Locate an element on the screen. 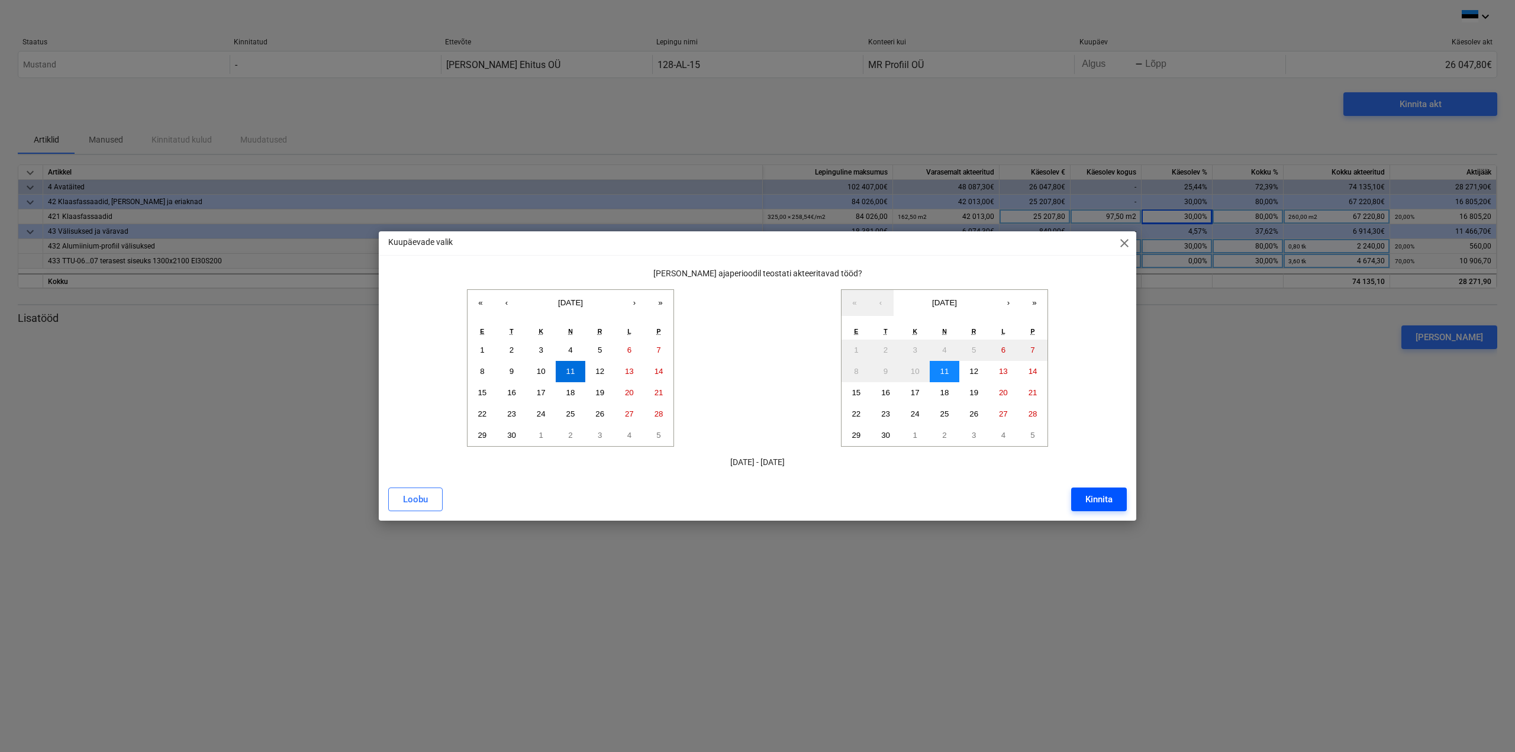  abbr: 14. september 2025 is located at coordinates (659, 371).